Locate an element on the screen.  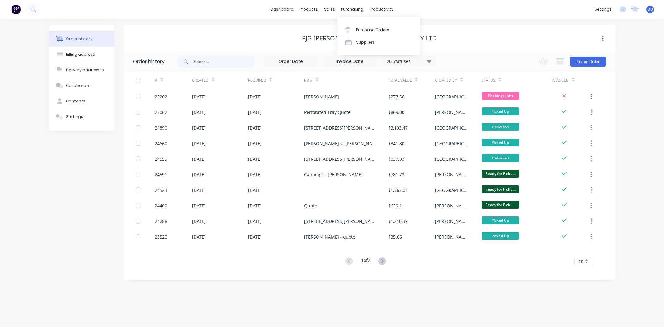
div: Settings is located at coordinates (74, 117).